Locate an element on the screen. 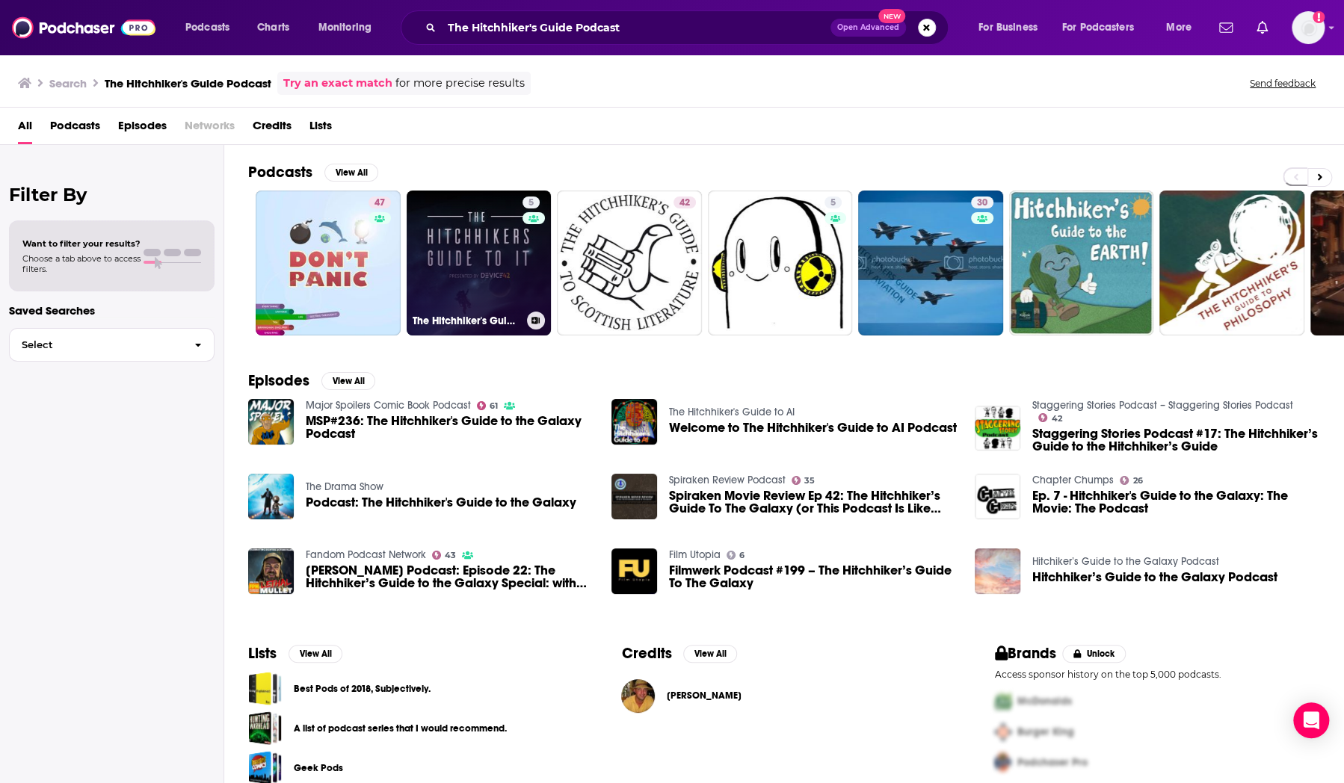  span: Choose a tab above to access filters. is located at coordinates (81, 264).